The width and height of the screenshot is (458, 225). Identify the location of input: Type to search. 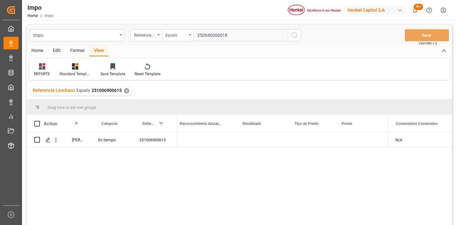
(240, 35).